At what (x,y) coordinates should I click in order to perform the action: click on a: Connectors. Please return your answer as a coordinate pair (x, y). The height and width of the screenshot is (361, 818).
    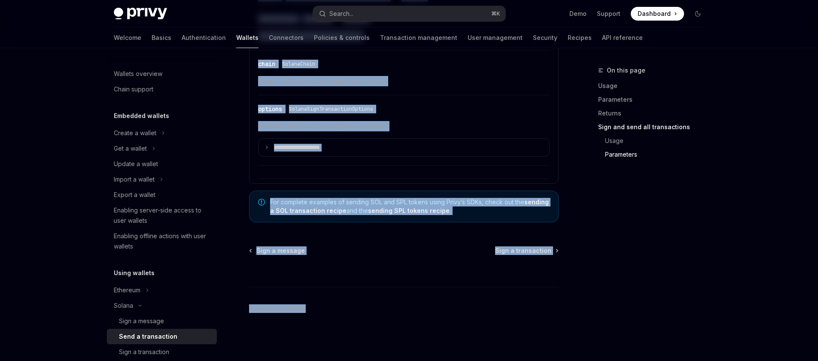
    Looking at the image, I should click on (286, 38).